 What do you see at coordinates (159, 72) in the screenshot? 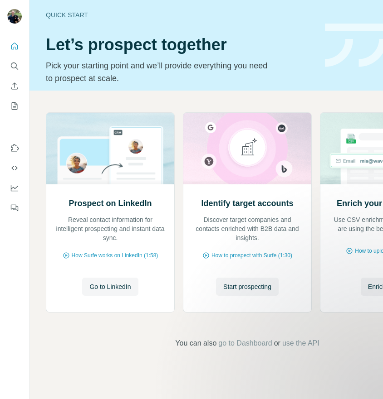
I see `p: Pick your starting point and we’ll provide everything you need to prospect at scale.` at bounding box center [159, 72].